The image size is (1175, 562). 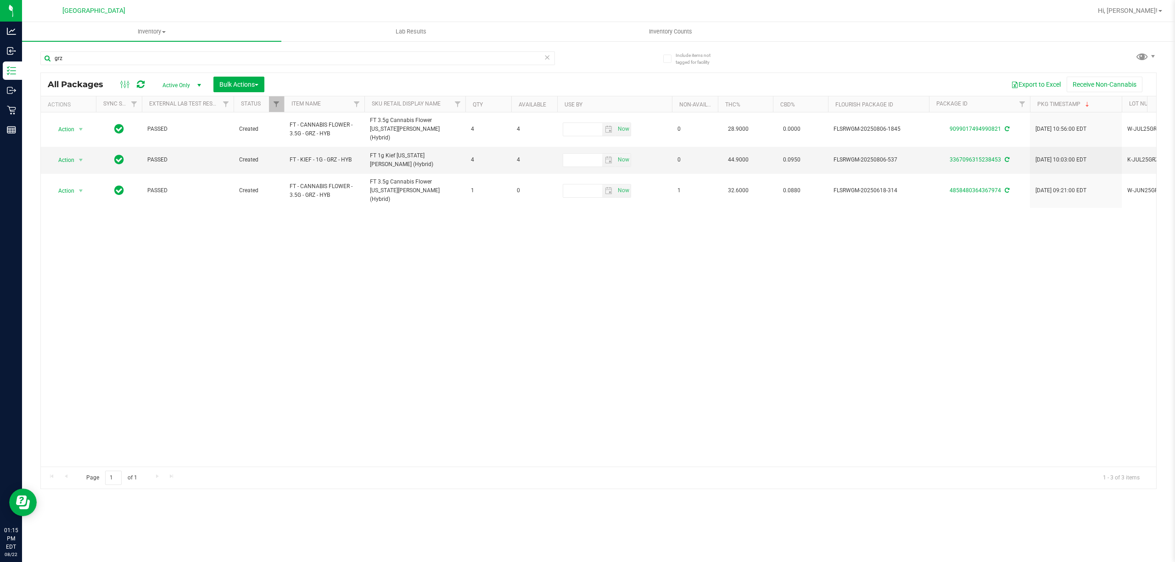 What do you see at coordinates (411, 32) in the screenshot?
I see `span: Lab Results` at bounding box center [411, 32].